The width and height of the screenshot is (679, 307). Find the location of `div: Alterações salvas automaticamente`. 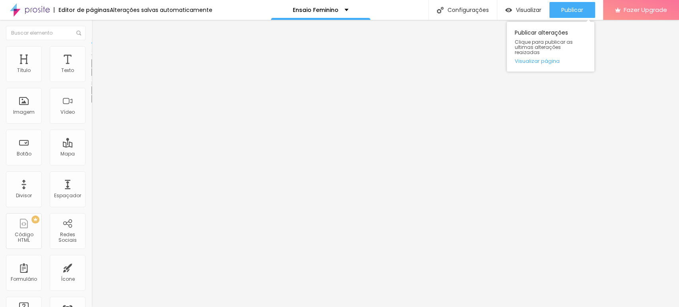

div: Alterações salvas automaticamente is located at coordinates (161, 10).